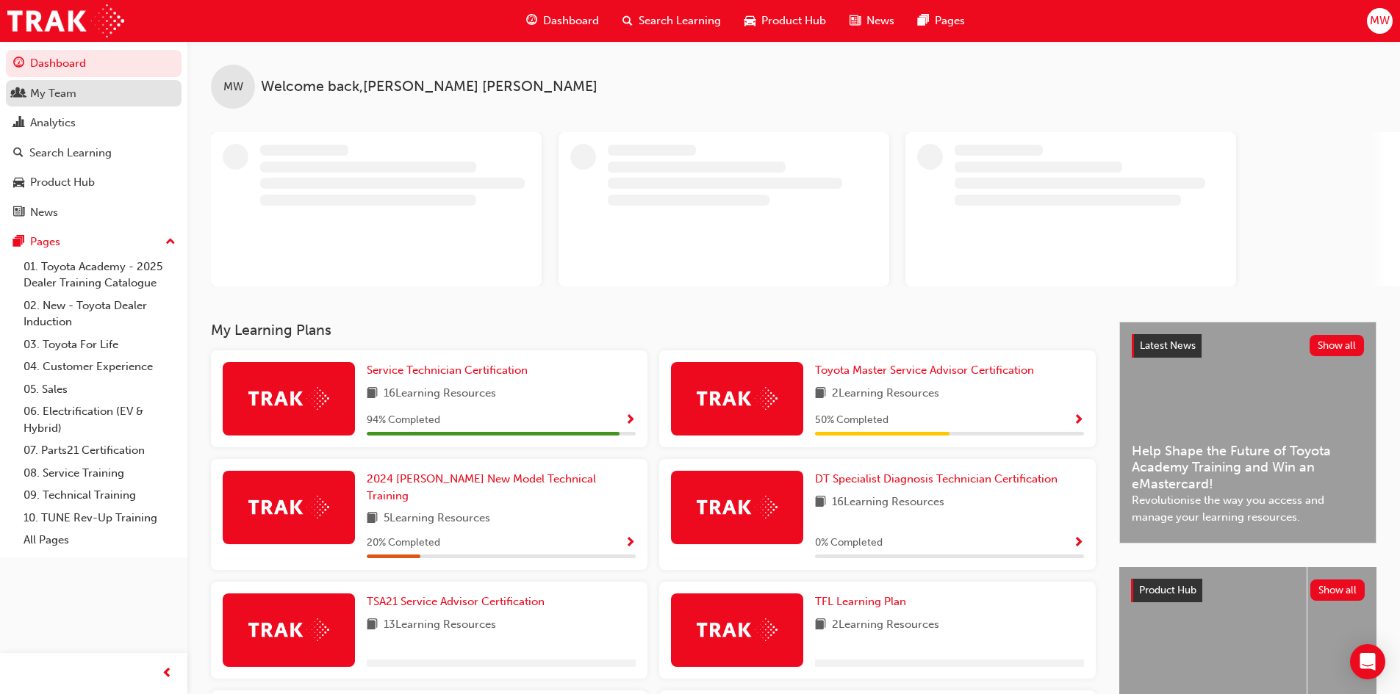 The image size is (1400, 694). What do you see at coordinates (99, 367) in the screenshot?
I see `a: 04. Customer Experience` at bounding box center [99, 367].